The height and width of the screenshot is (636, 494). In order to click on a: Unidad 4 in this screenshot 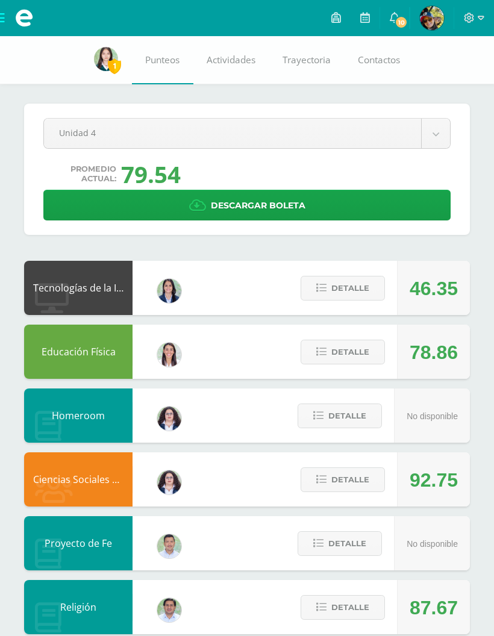, I will do `click(247, 133)`.